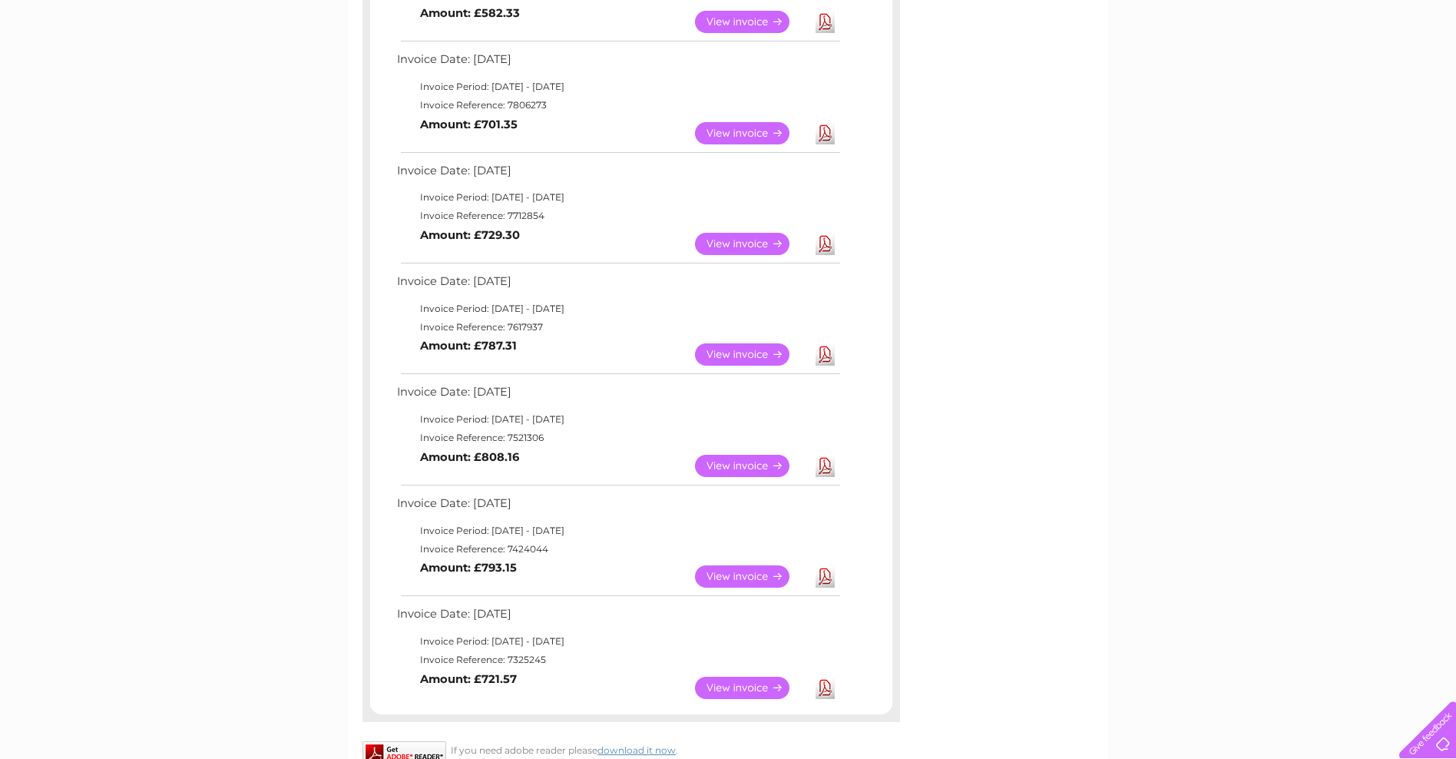 Image resolution: width=1456 pixels, height=759 pixels. What do you see at coordinates (618, 438) in the screenshot?
I see `td: Invoice Reference: 7521306` at bounding box center [618, 438].